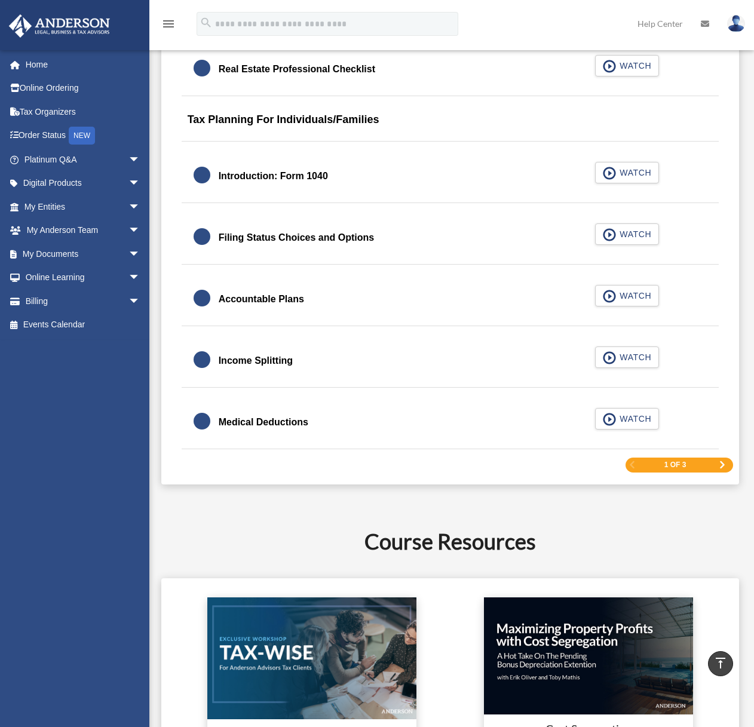 The image size is (754, 727). What do you see at coordinates (588, 656) in the screenshot?
I see `img: cost-seg-update.jpg` at bounding box center [588, 656].